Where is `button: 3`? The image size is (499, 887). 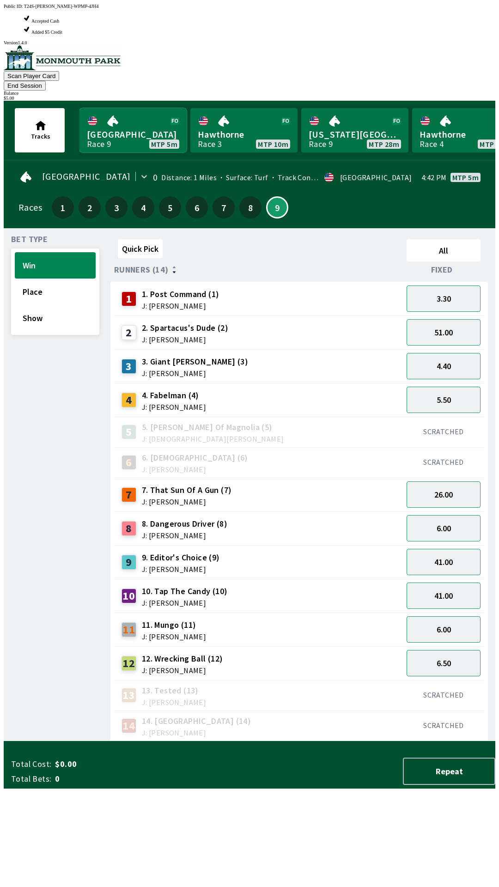
button: 3 is located at coordinates (116, 207).